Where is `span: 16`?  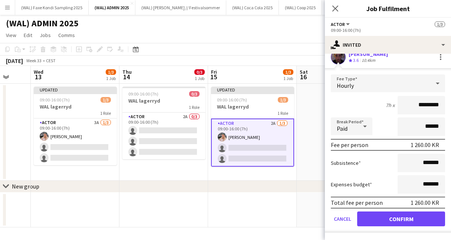
span: 16 is located at coordinates (303, 77).